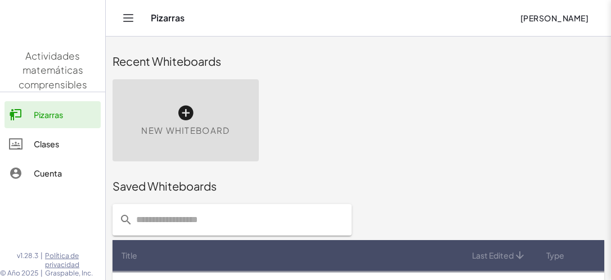 This screenshot has height=280, width=611. What do you see at coordinates (164, 186) in the screenshot?
I see `font: Saved Whiteboards` at bounding box center [164, 186].